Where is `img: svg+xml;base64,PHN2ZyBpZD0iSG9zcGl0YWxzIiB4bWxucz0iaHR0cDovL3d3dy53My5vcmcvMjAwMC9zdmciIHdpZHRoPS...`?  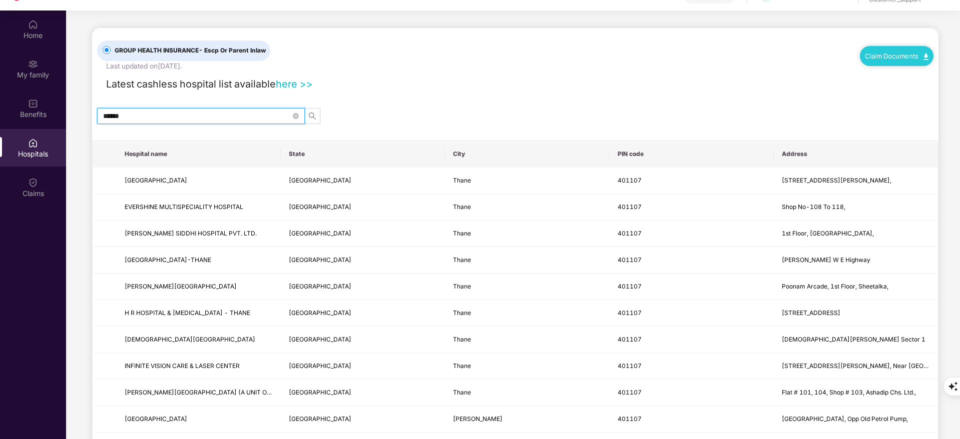 img: svg+xml;base64,PHN2ZyBpZD0iSG9zcGl0YWxzIiB4bWxucz0iaHR0cDovL3d3dy53My5vcmcvMjAwMC9zdmciIHdpZHRoPS... is located at coordinates (33, 143).